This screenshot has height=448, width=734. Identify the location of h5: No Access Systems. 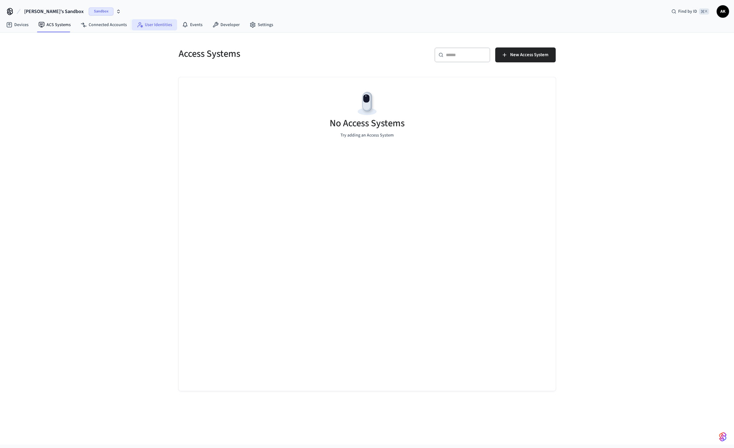
(367, 123).